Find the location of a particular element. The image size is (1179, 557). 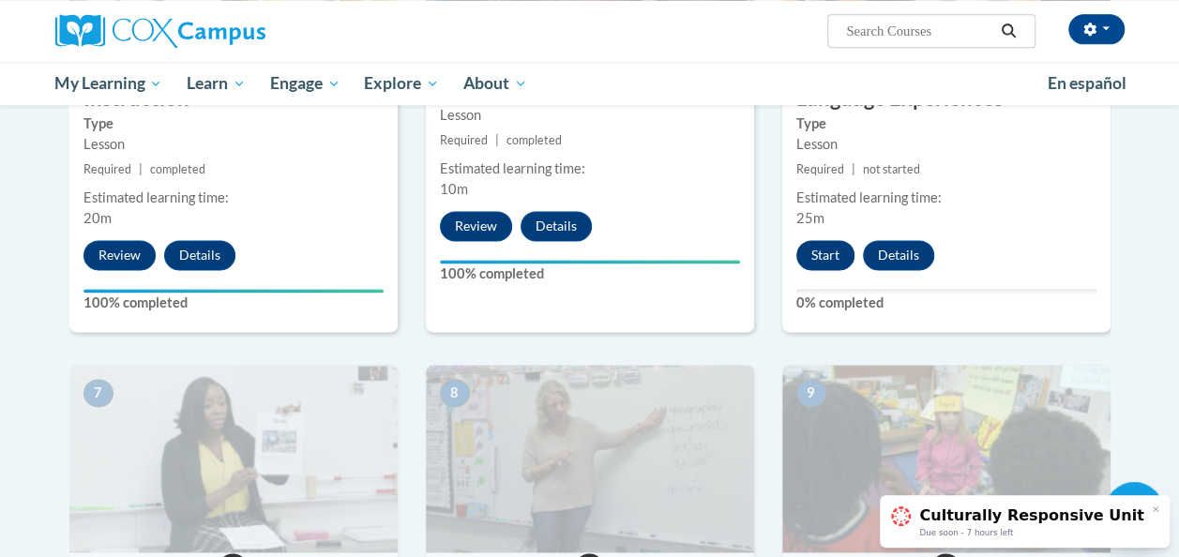

a: Engage is located at coordinates (305, 83).